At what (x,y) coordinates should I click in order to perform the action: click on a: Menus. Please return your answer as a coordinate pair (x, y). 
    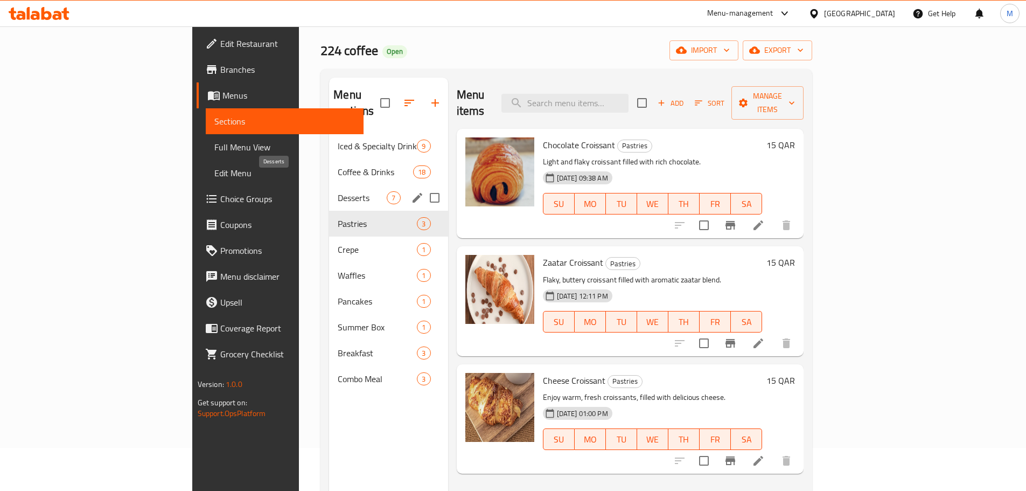
    Looking at the image, I should click on (280, 95).